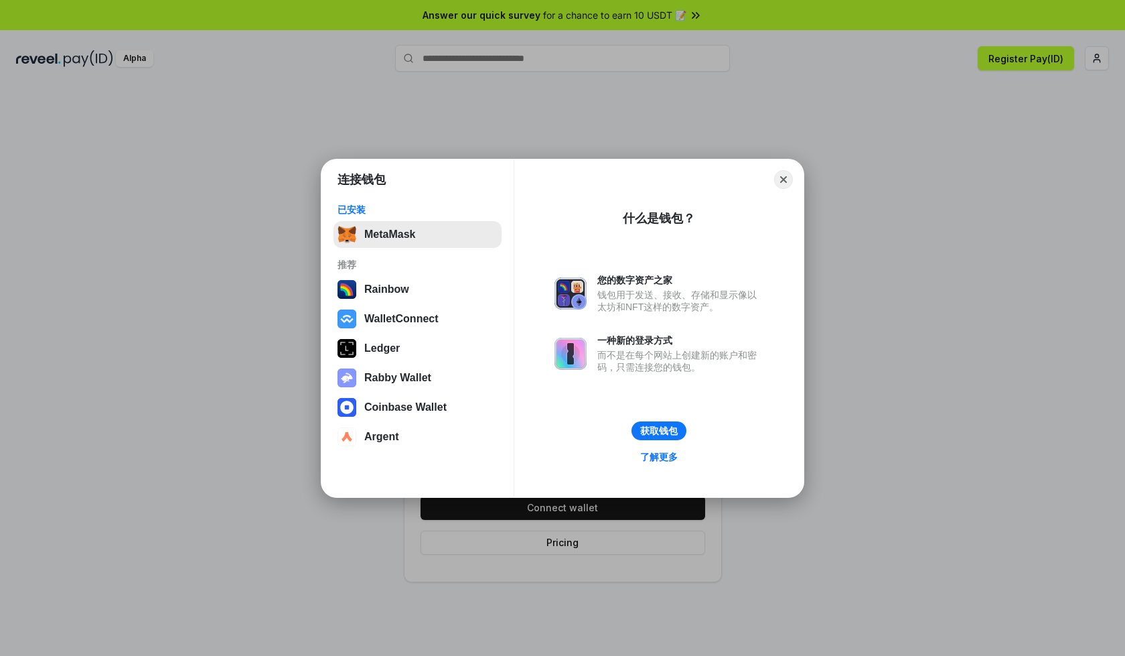 Image resolution: width=1125 pixels, height=656 pixels. What do you see at coordinates (417, 319) in the screenshot?
I see `button: WalletConnect` at bounding box center [417, 319].